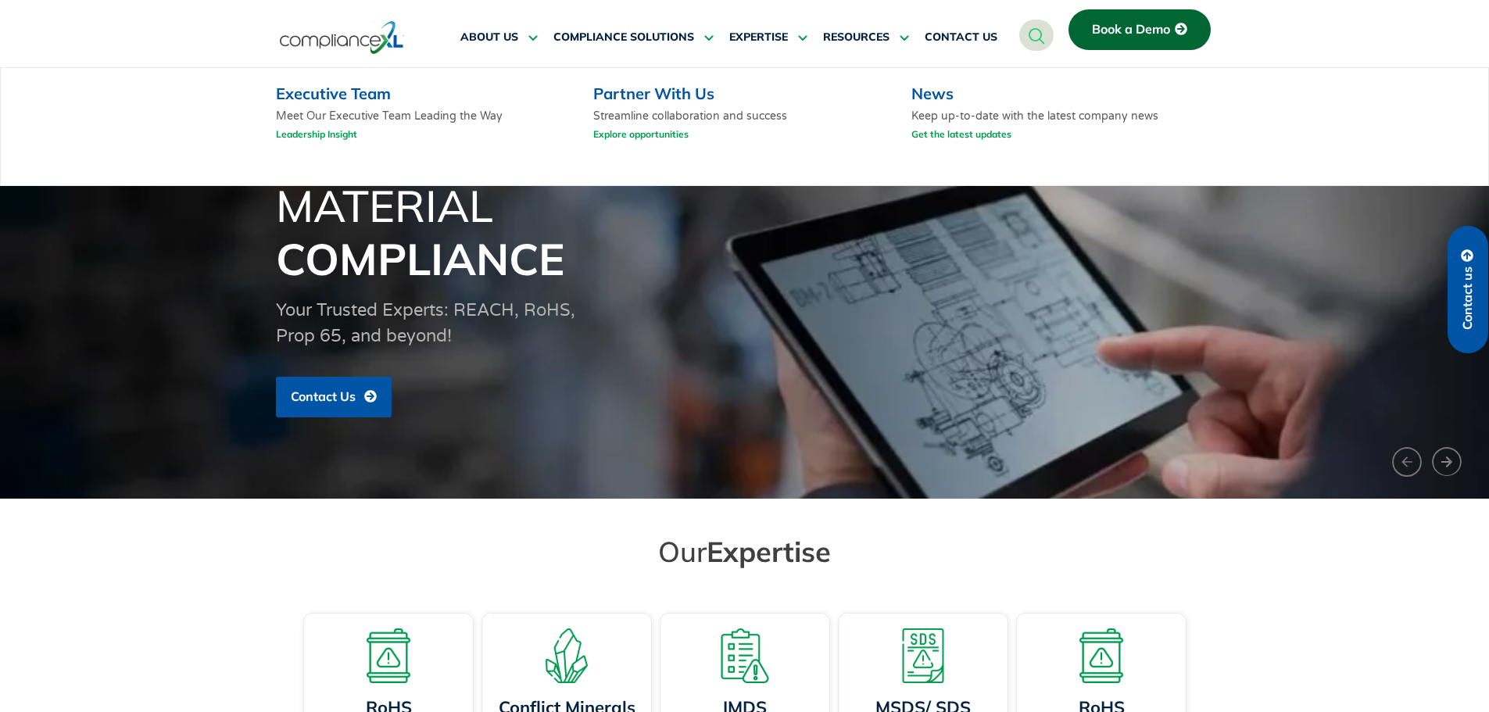  What do you see at coordinates (1059, 128) in the screenshot?
I see `p: Keep up-to-date with the latest company news` at bounding box center [1059, 128].